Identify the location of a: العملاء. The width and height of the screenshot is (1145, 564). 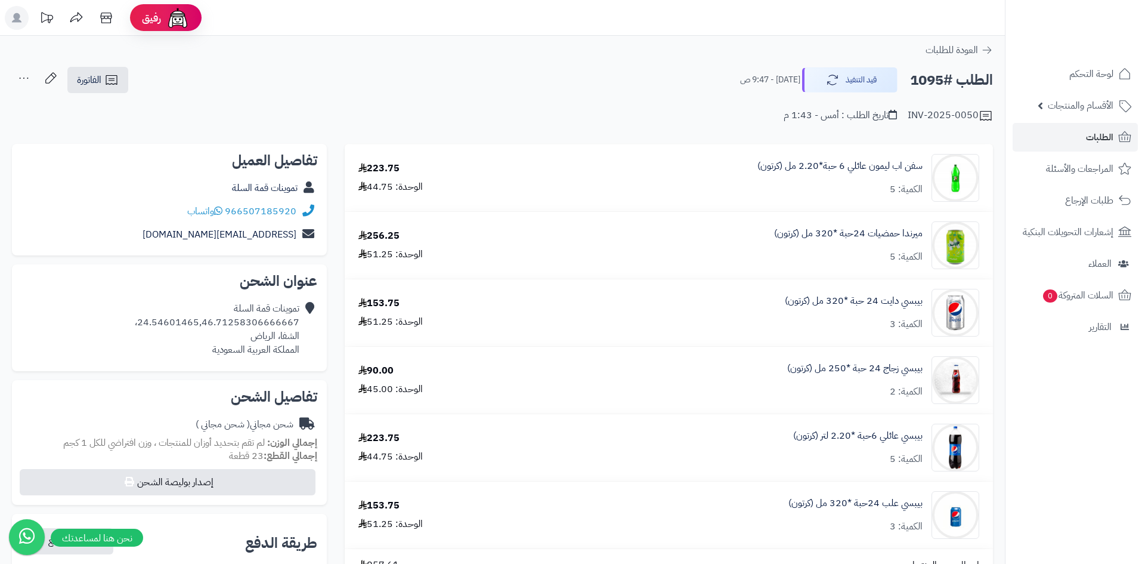
(1076, 264).